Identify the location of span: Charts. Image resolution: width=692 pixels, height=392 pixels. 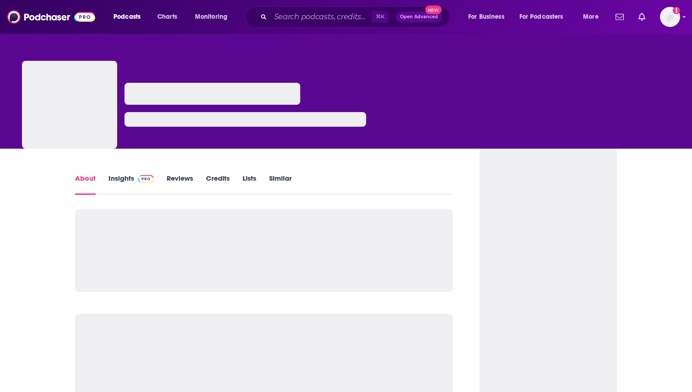
(167, 17).